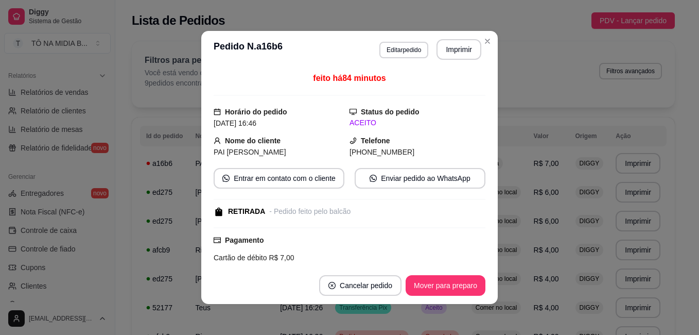 The height and width of the screenshot is (335, 699). I want to click on span: calendar, so click(217, 112).